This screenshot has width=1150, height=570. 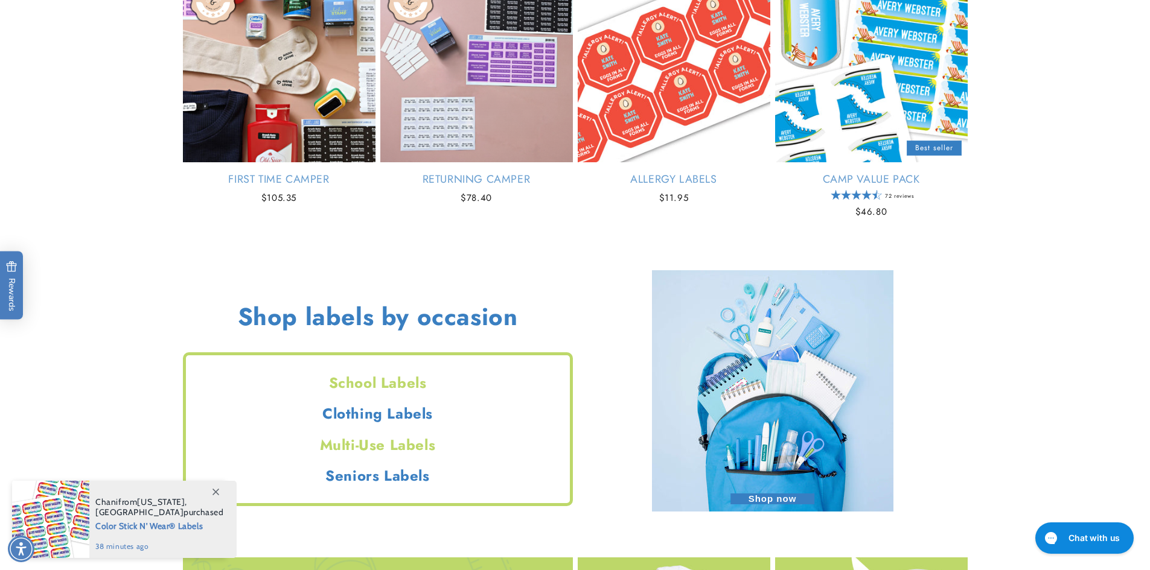 I want to click on span: Shop now, so click(x=773, y=499).